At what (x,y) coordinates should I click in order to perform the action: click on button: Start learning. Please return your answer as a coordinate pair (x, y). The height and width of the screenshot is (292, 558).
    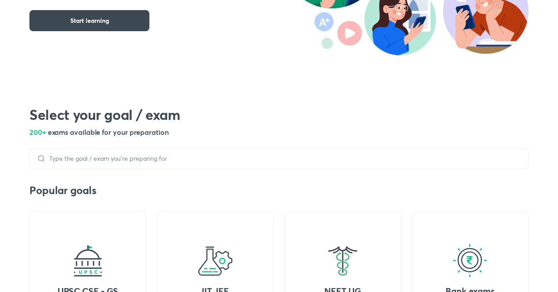
    Looking at the image, I should click on (89, 21).